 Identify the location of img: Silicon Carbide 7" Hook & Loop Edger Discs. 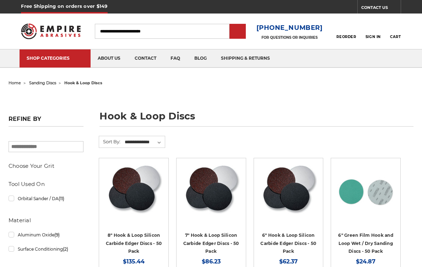
(211, 191).